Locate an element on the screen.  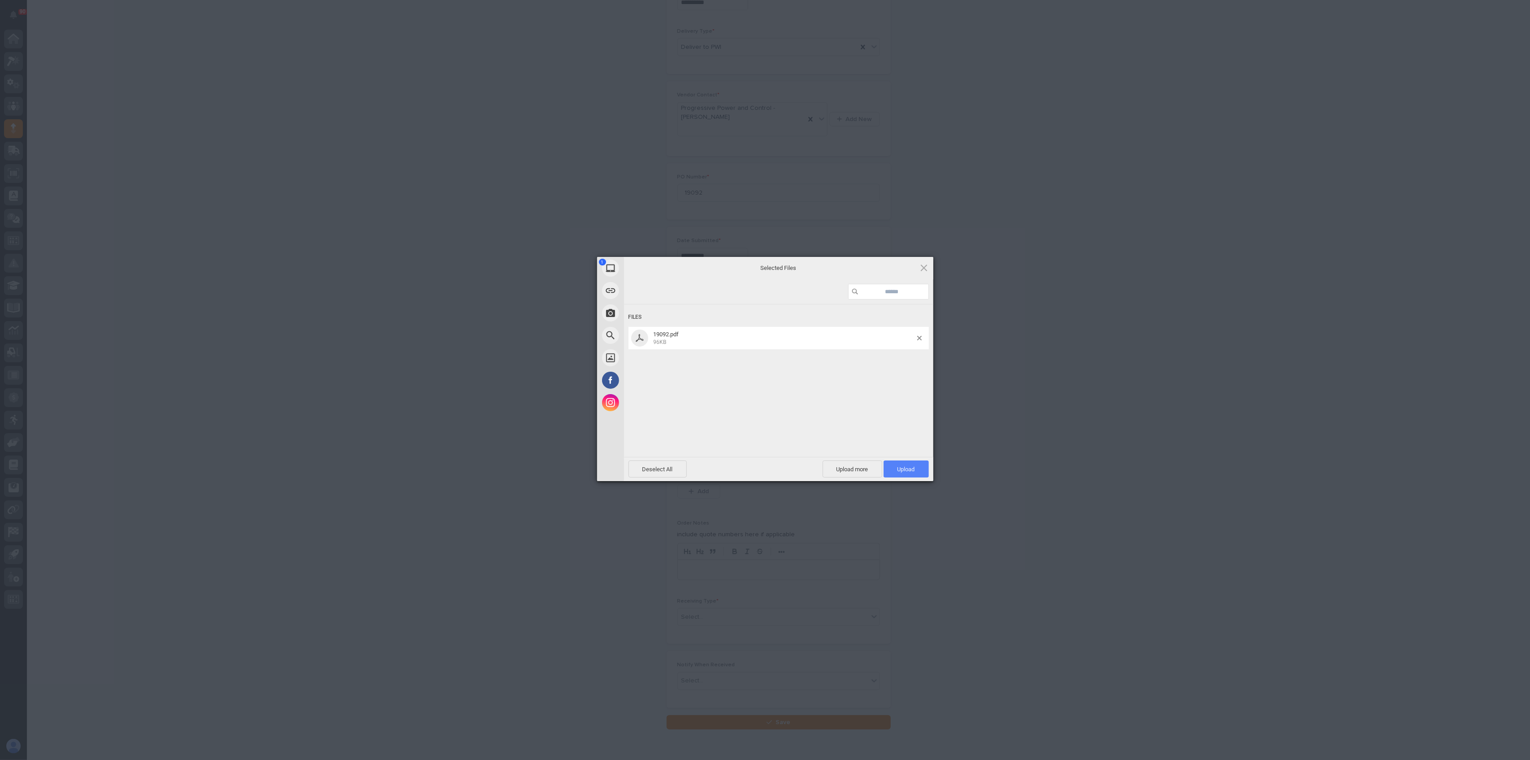
div: Take Photo is located at coordinates (651, 313).